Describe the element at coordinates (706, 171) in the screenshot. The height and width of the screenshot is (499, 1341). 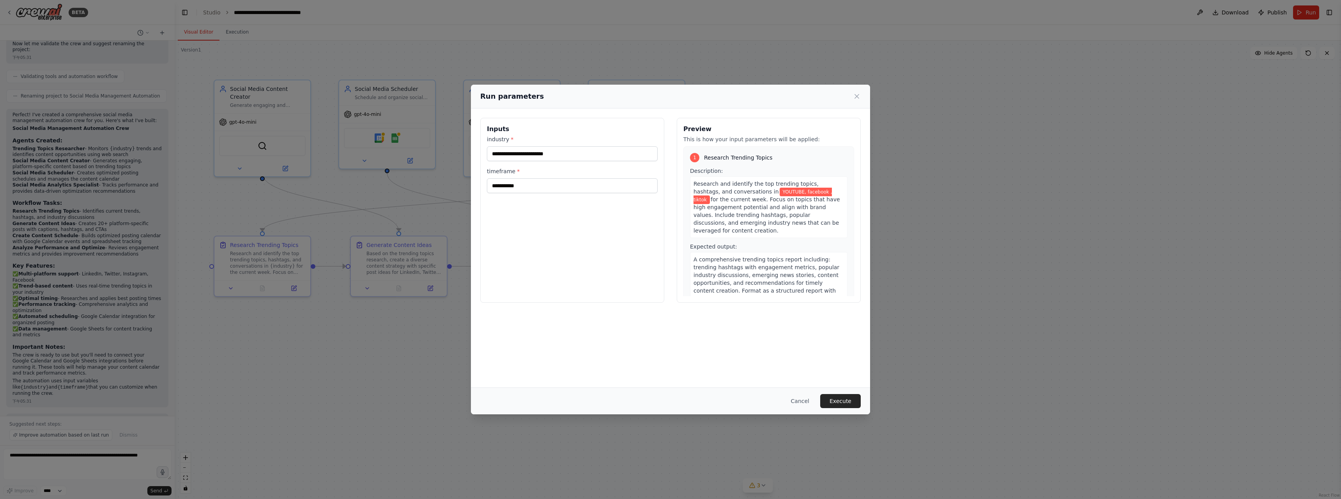
I see `span: Description:` at that location.